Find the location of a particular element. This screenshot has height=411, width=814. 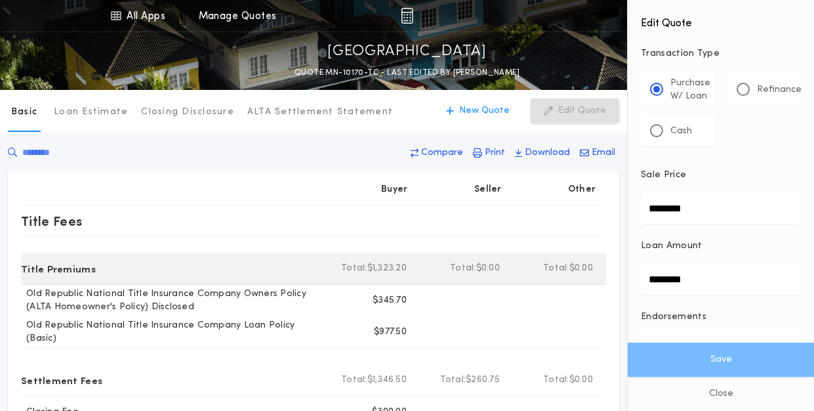

span: $260.75 is located at coordinates (483, 380).